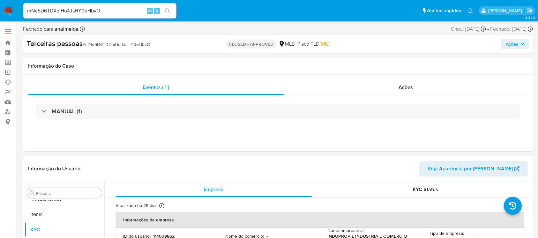 The height and width of the screenshot is (238, 538). What do you see at coordinates (529, 11) in the screenshot?
I see `a: Sair` at bounding box center [529, 11].